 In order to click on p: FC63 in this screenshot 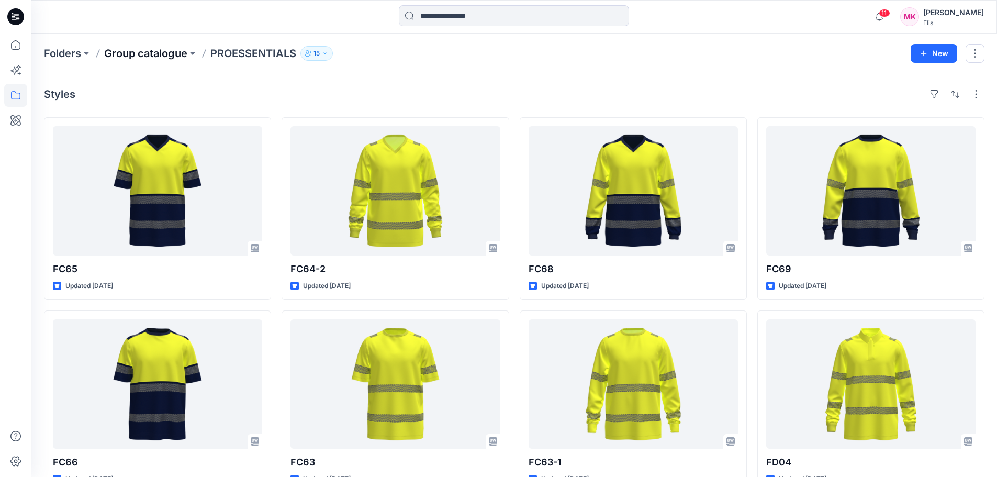, I will do `click(395, 462)`.